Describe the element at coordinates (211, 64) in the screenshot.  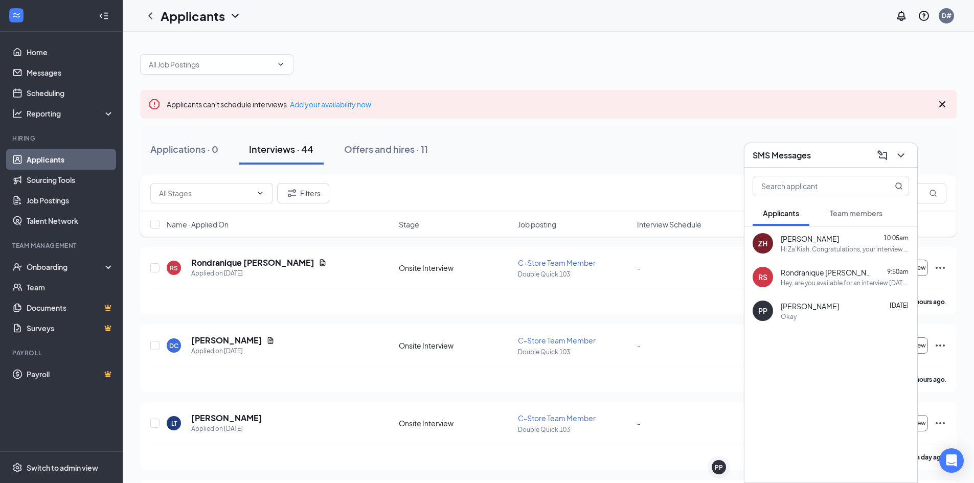
I see `input: All Job Postings` at that location.